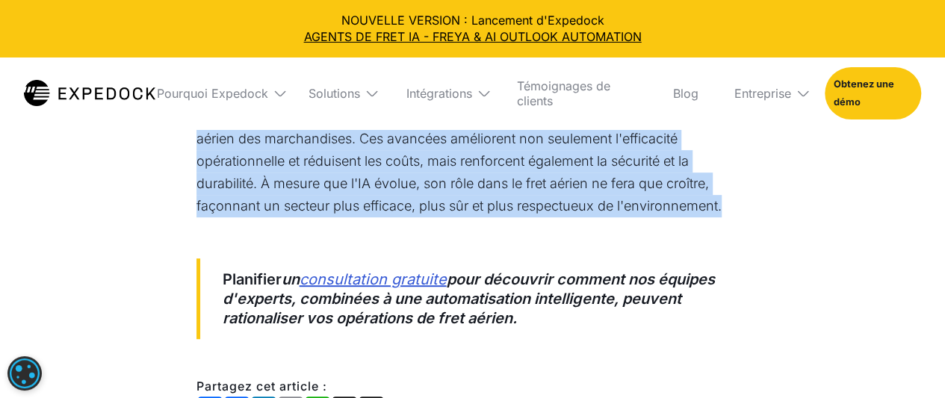  What do you see at coordinates (563, 93) in the screenshot?
I see `font: Témoignages de clients` at bounding box center [563, 93].